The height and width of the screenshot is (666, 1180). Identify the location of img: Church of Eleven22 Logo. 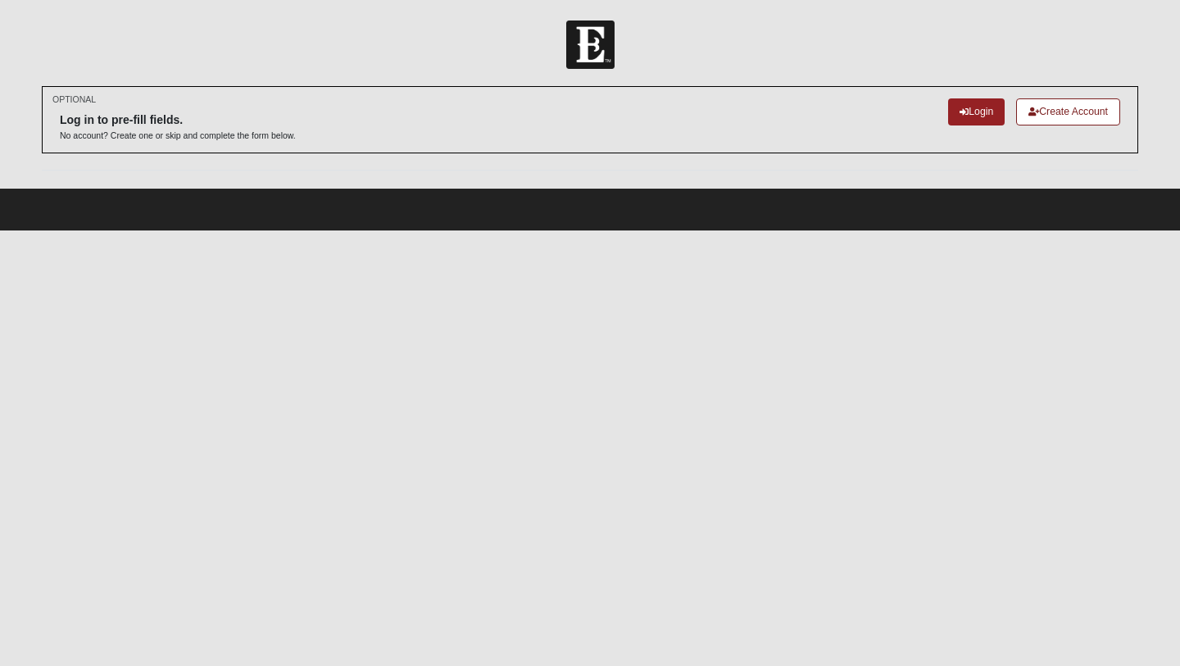
(590, 44).